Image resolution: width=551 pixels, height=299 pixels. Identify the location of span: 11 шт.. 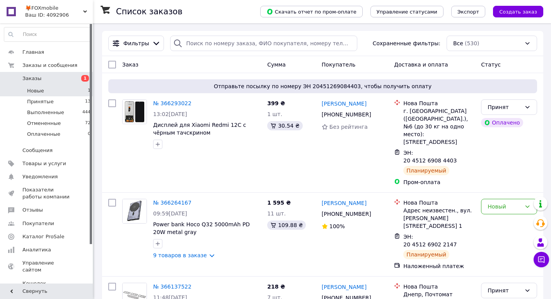
(276, 213).